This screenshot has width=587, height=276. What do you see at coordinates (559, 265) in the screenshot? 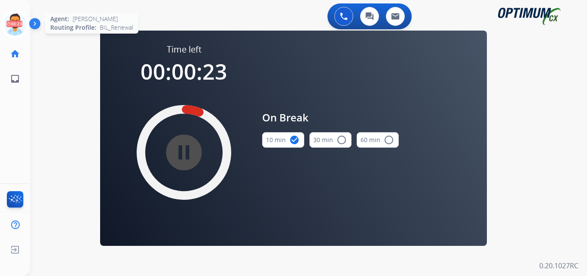
I see `p: 0.20.1027RC` at bounding box center [559, 265].